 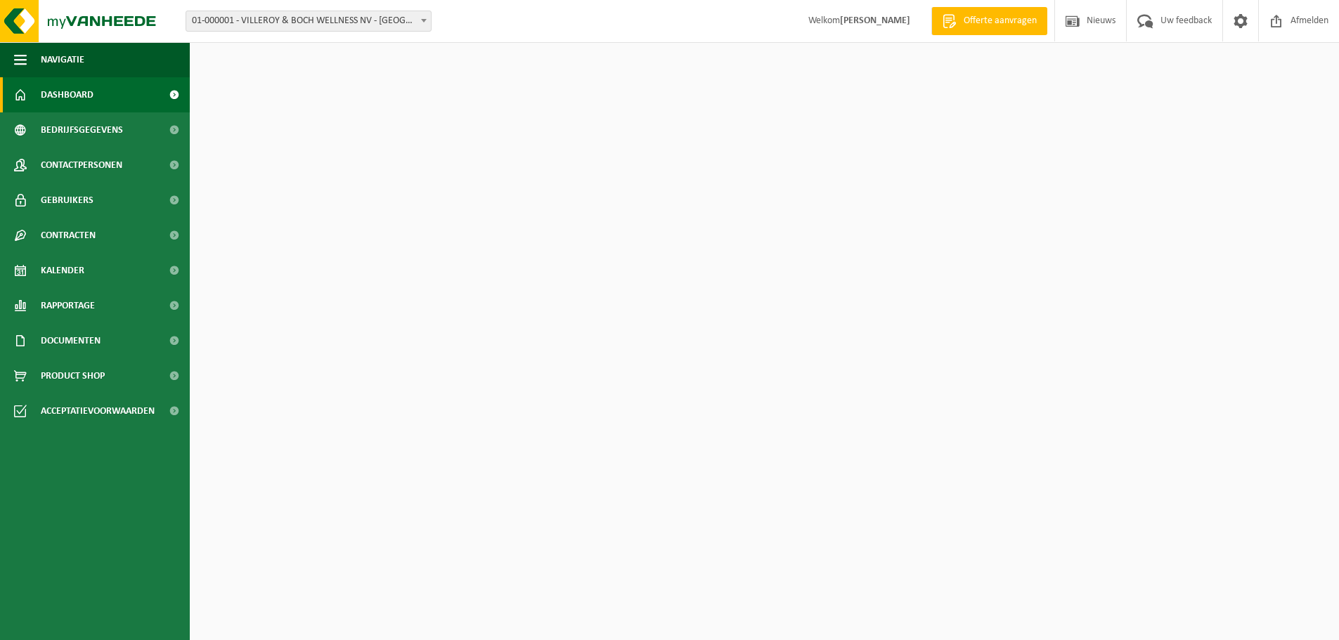 I want to click on span: Contactpersonen, so click(x=82, y=165).